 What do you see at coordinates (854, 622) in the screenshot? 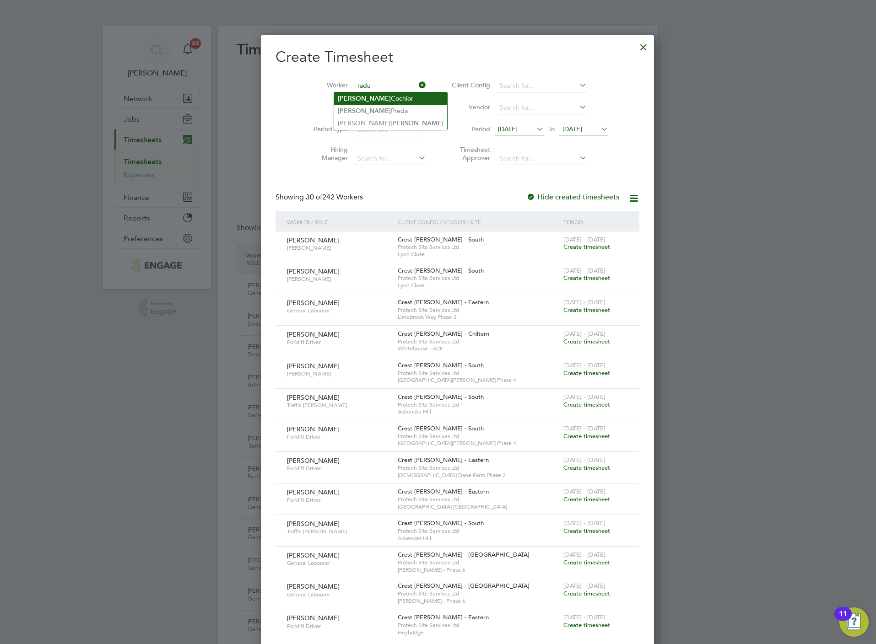
I see `button: Open Resource Center, 11 new notifications` at bounding box center [854, 622].